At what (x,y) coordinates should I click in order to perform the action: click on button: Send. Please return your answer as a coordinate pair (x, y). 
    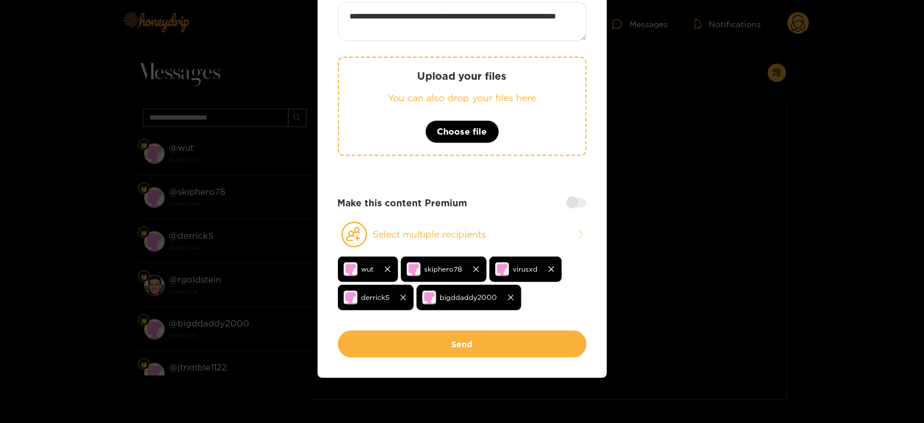
    Looking at the image, I should click on (462, 344).